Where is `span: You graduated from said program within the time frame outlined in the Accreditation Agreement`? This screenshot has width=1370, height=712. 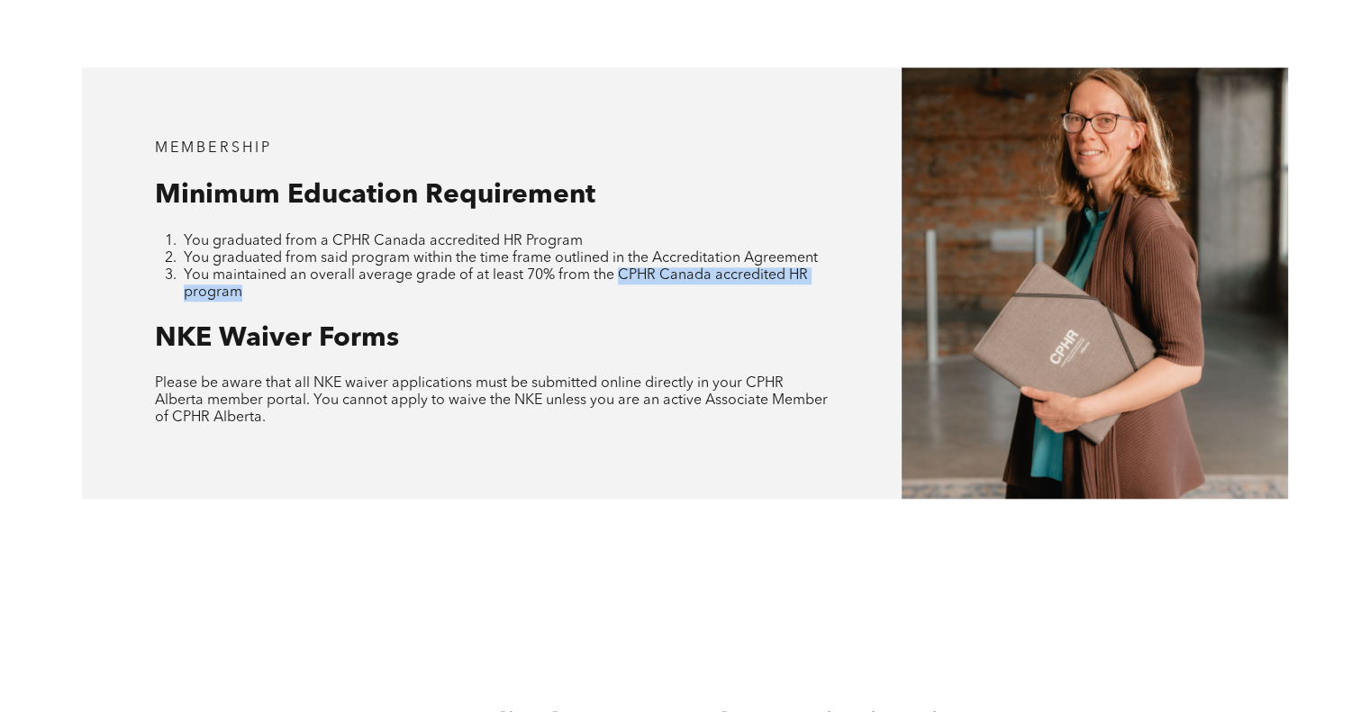
span: You graduated from said program within the time frame outlined in the Accreditation Agreement is located at coordinates (501, 258).